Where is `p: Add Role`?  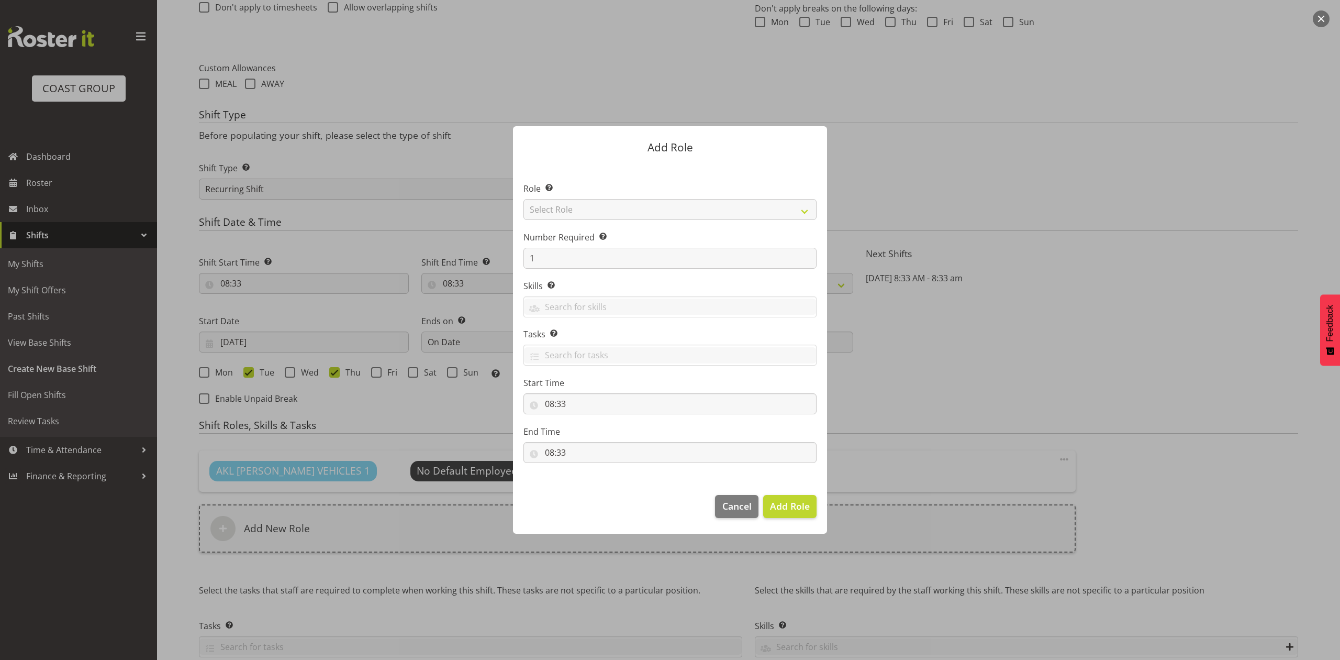 p: Add Role is located at coordinates (670, 147).